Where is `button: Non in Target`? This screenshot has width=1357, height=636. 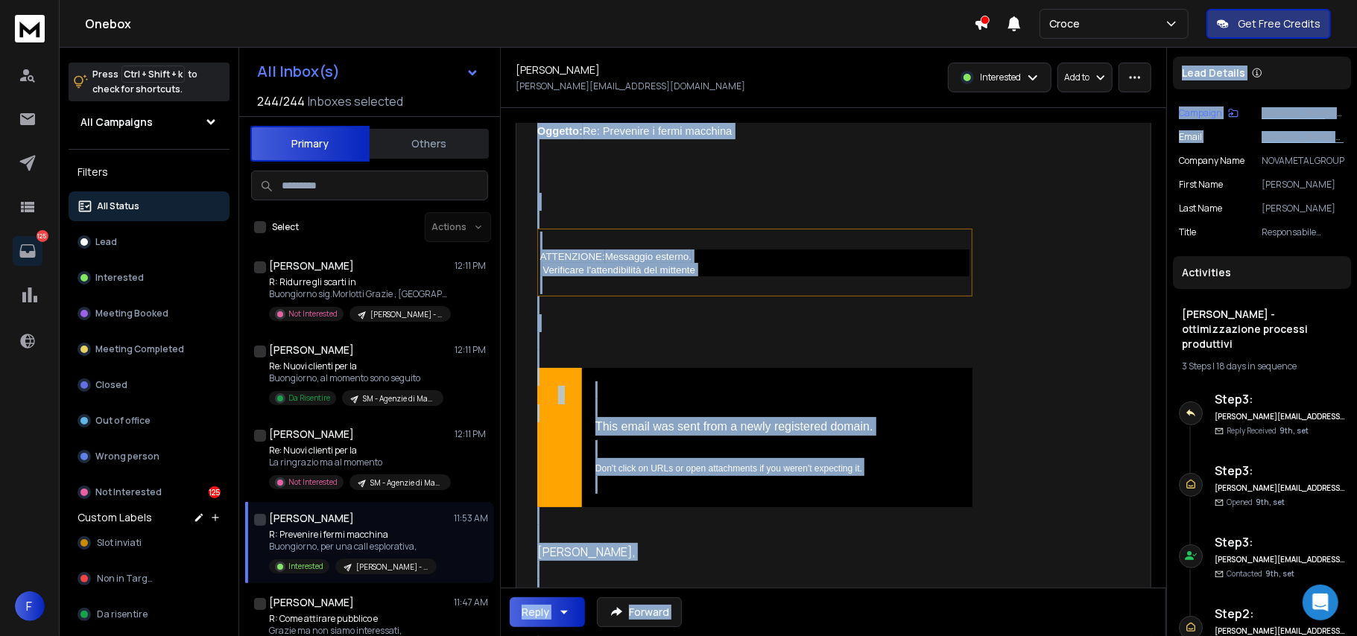 button: Non in Target is located at coordinates (149, 579).